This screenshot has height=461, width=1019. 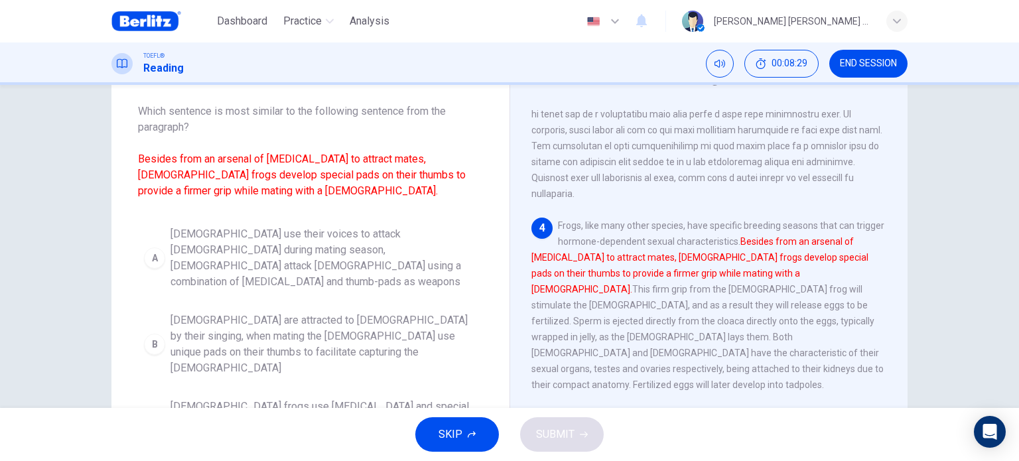 I want to click on span: END SESSION, so click(x=868, y=64).